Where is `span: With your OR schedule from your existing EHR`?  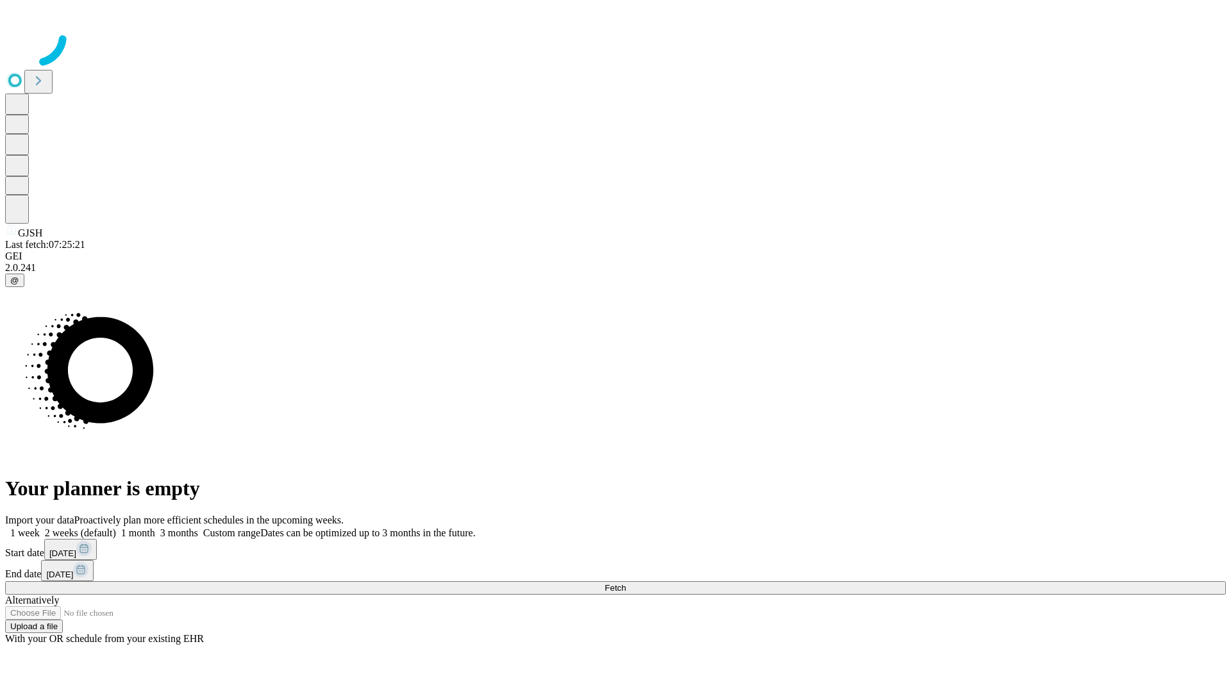 span: With your OR schedule from your existing EHR is located at coordinates (104, 639).